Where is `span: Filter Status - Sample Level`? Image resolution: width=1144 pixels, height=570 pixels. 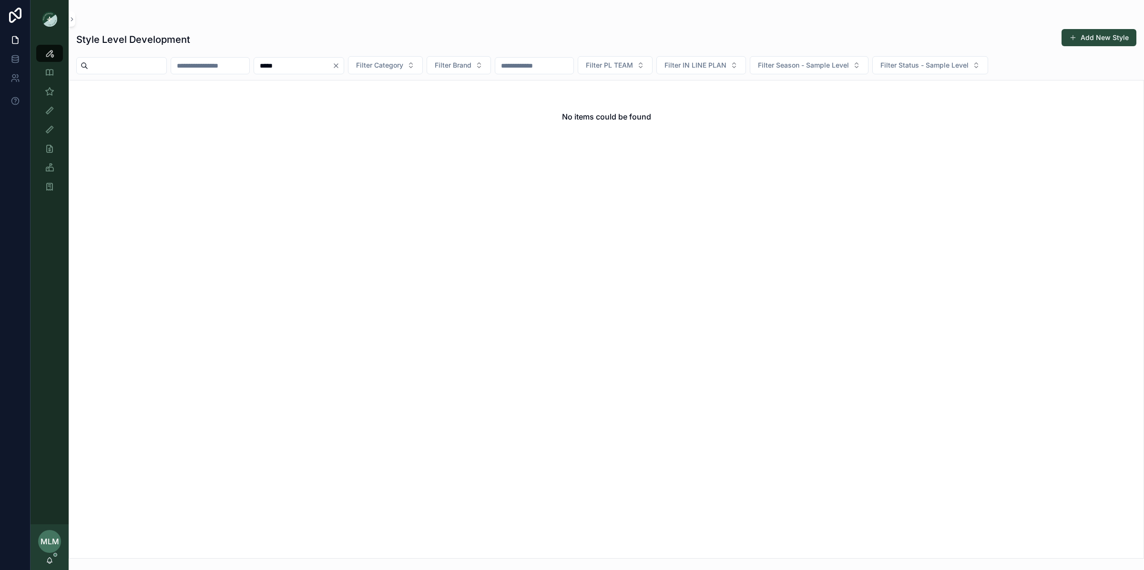
span: Filter Status - Sample Level is located at coordinates (924, 65).